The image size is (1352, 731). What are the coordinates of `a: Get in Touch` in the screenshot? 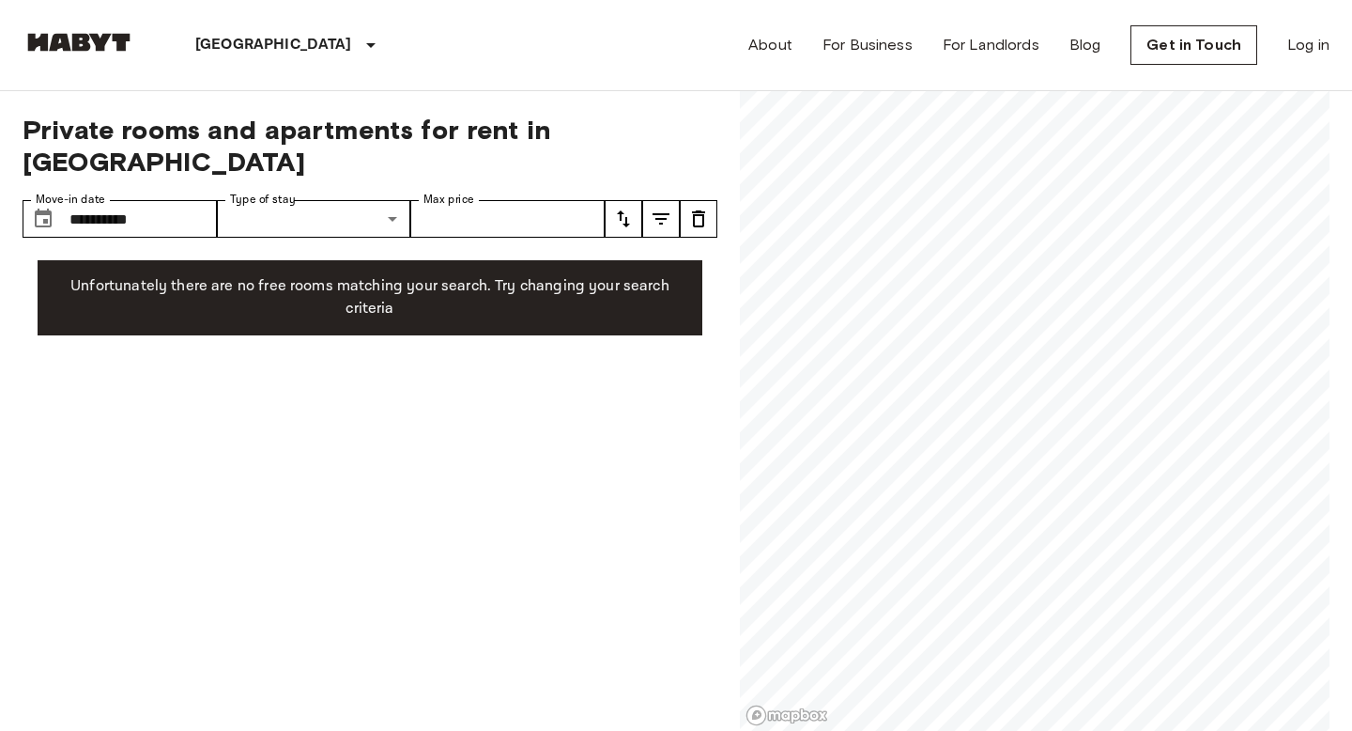 It's located at (1193, 45).